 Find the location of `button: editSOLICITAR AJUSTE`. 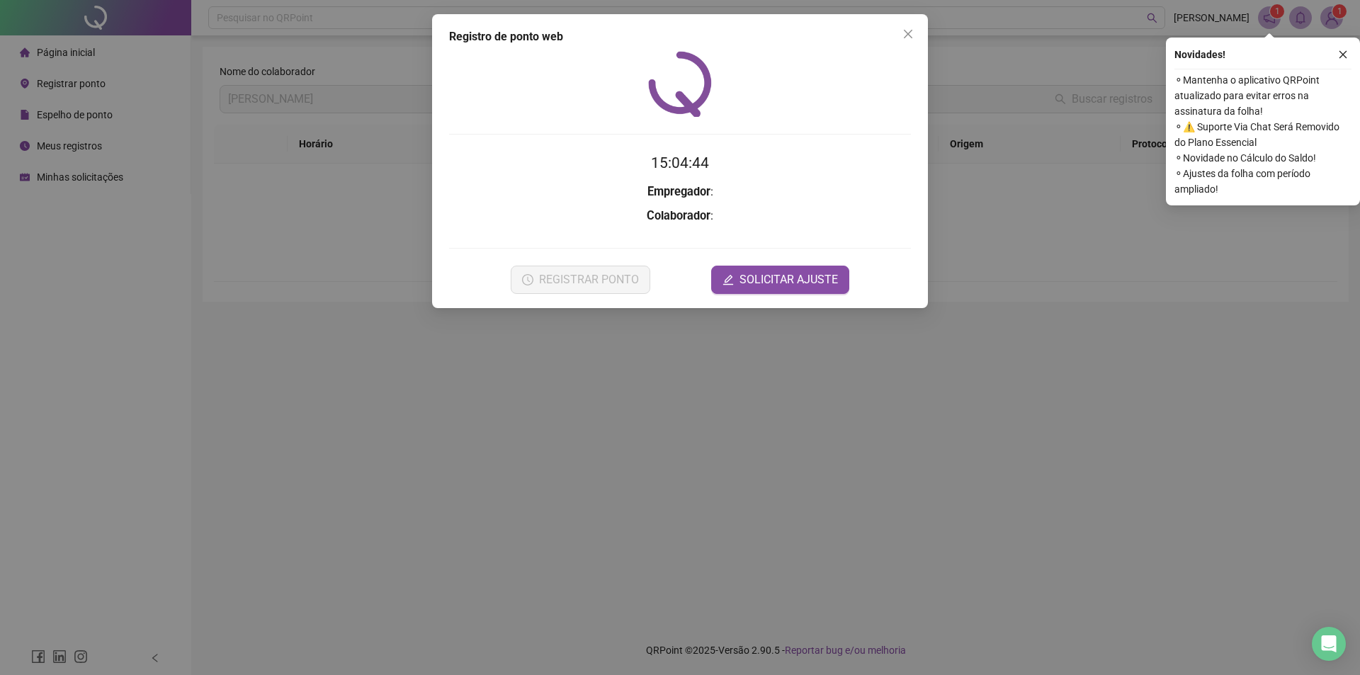

button: editSOLICITAR AJUSTE is located at coordinates (780, 280).